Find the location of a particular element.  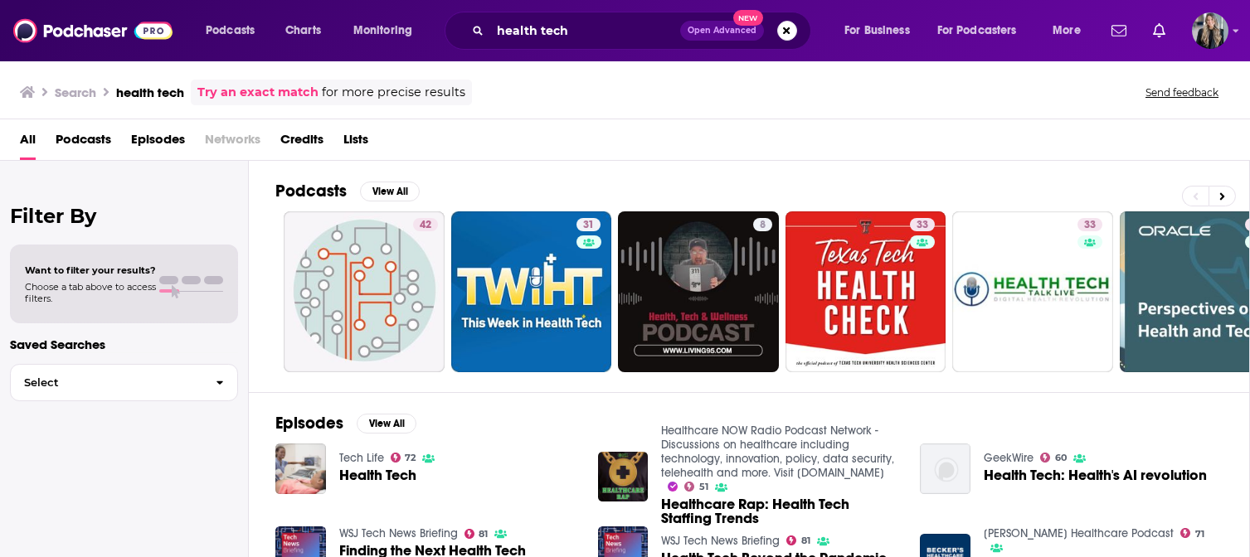

span: Charts is located at coordinates (303, 31).